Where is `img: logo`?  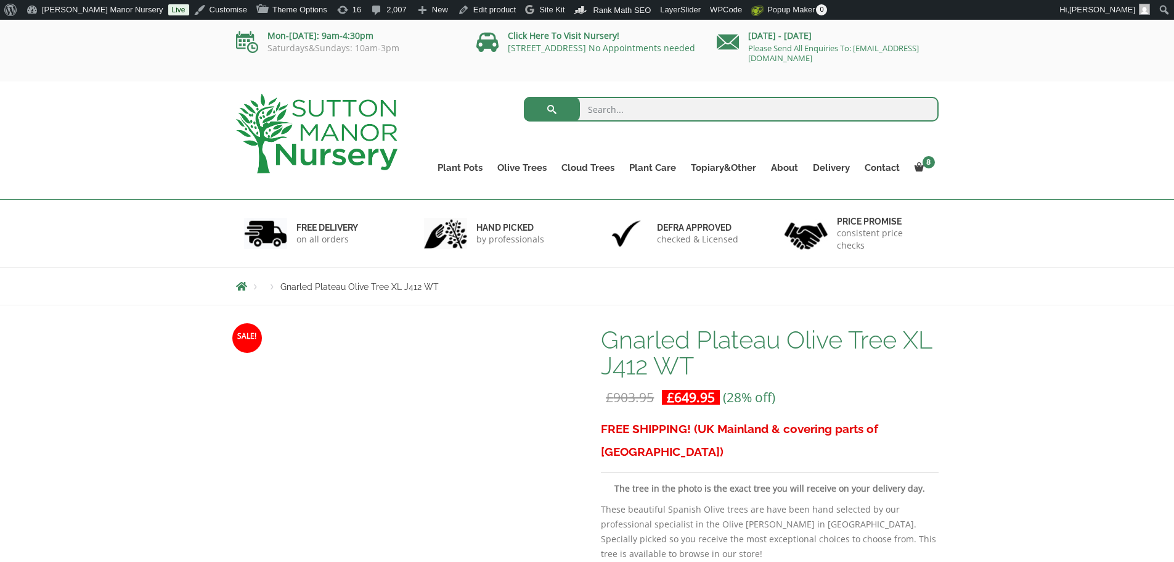 img: logo is located at coordinates (317, 133).